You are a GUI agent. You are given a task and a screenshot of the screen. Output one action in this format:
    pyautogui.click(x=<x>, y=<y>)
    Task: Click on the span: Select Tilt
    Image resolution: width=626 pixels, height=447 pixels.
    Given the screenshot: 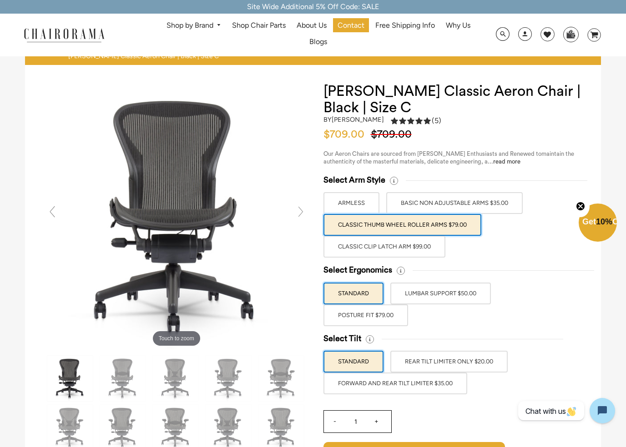 What is the action you would take?
    pyautogui.click(x=342, y=339)
    